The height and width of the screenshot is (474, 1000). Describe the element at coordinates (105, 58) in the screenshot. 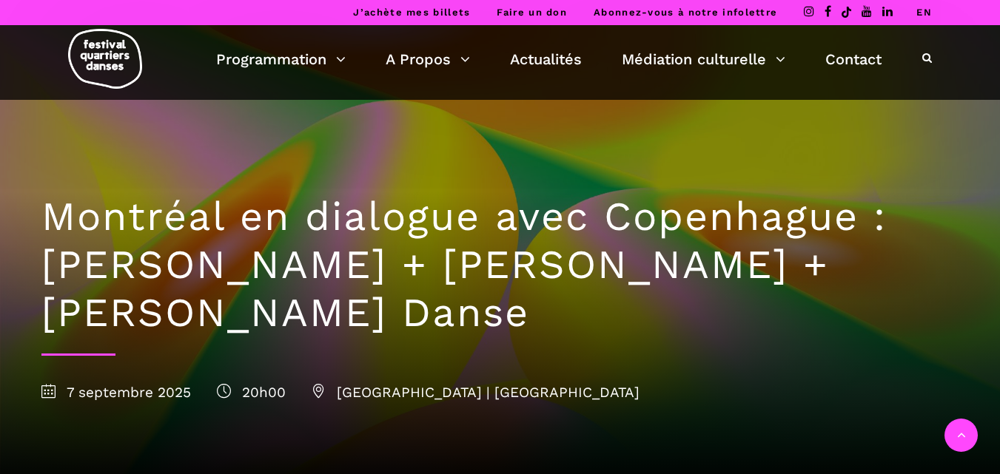

I see `img: logo-fqd-med` at that location.